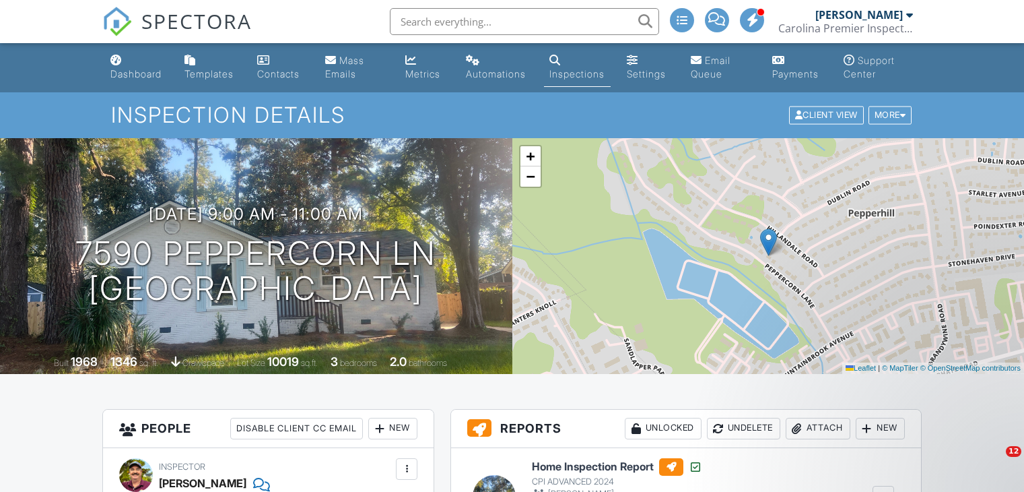 This screenshot has width=1024, height=492. Describe the element at coordinates (648, 67) in the screenshot. I see `a: Settings` at that location.